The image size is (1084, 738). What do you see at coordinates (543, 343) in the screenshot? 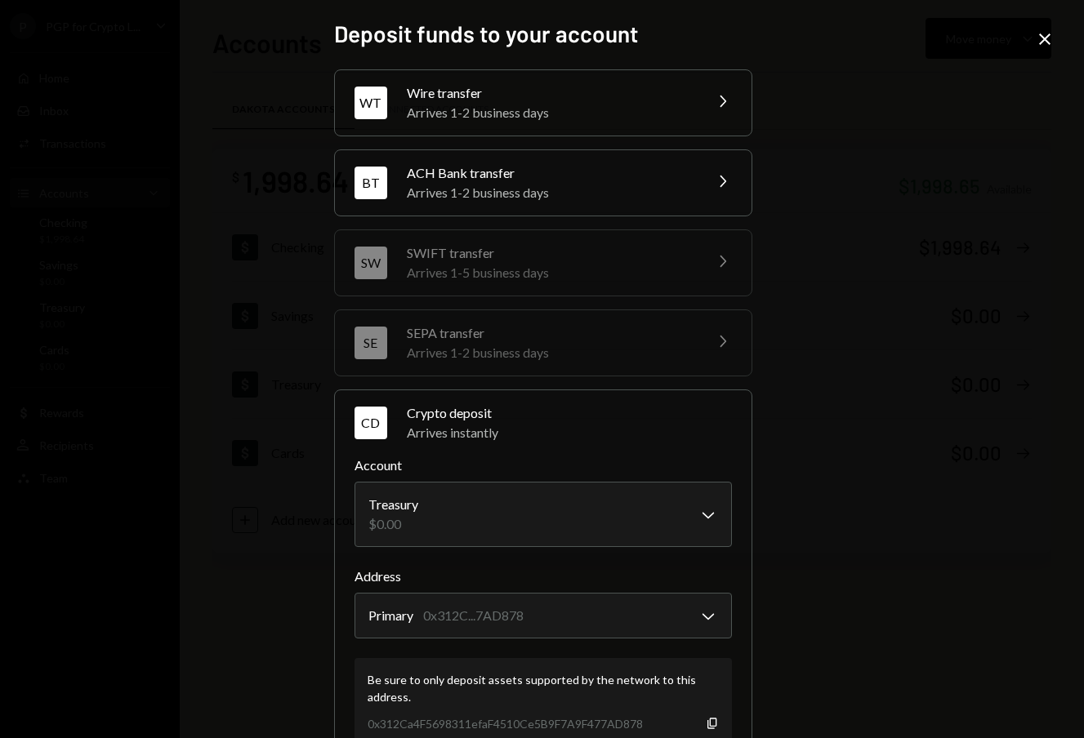
I see `button: SESEPA transferArrives 1-2 business days` at bounding box center [543, 343].